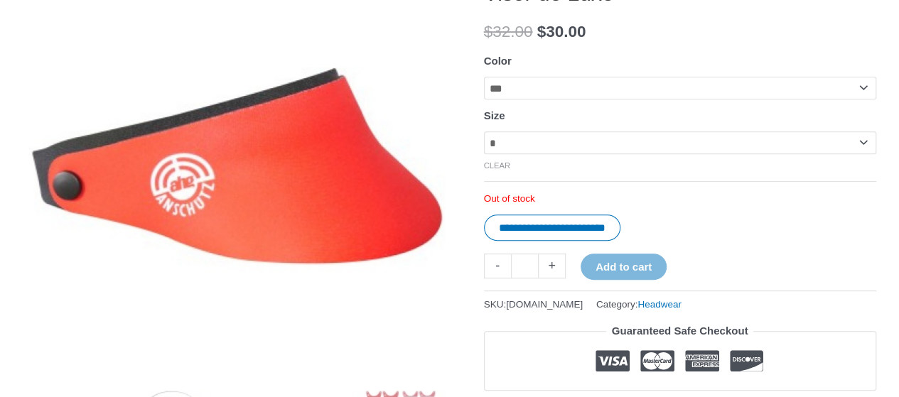 The image size is (899, 397). I want to click on span: SKU:, so click(534, 304).